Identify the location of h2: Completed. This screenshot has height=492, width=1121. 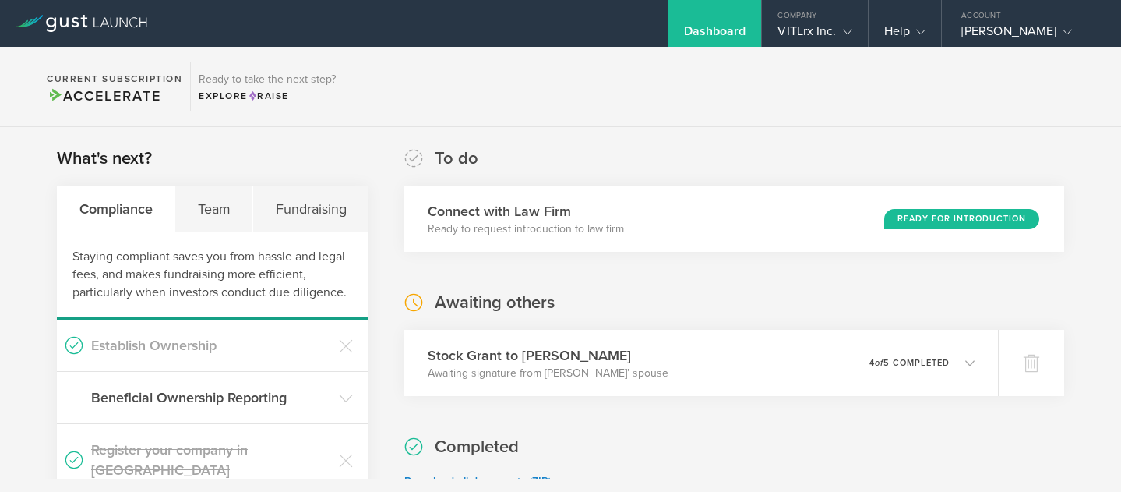
(477, 447).